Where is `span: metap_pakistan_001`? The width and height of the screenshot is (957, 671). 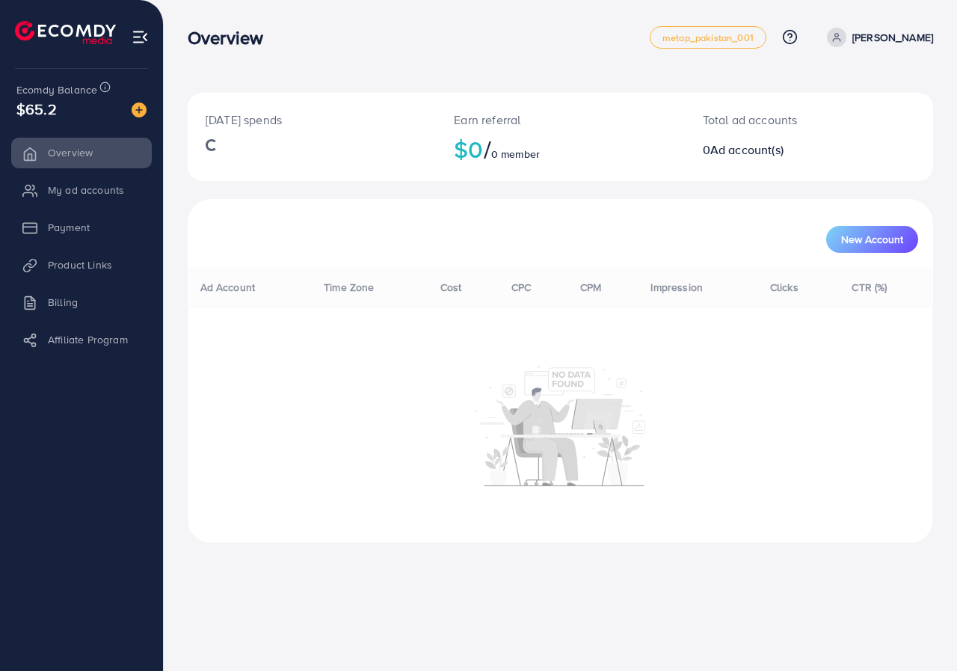 span: metap_pakistan_001 is located at coordinates (708, 37).